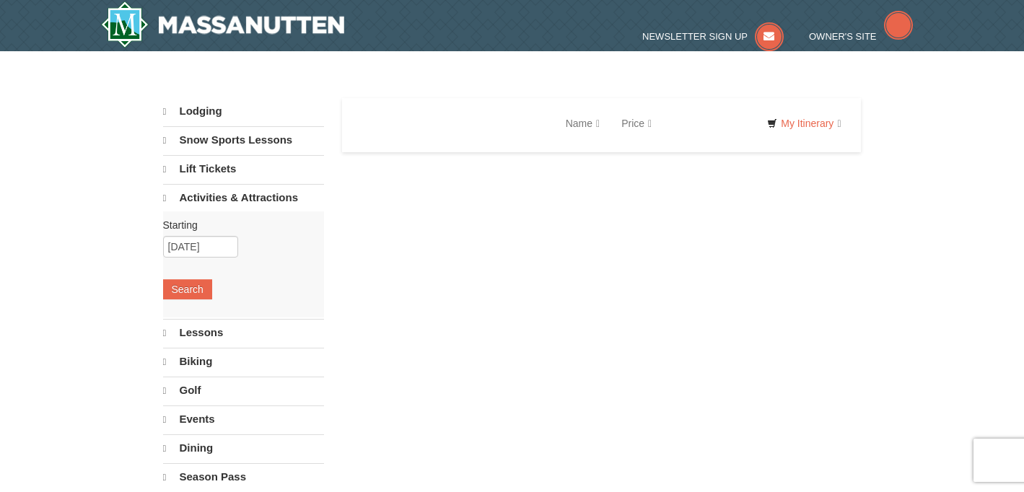 The width and height of the screenshot is (1024, 492). What do you see at coordinates (243, 448) in the screenshot?
I see `a: Dining` at bounding box center [243, 448].